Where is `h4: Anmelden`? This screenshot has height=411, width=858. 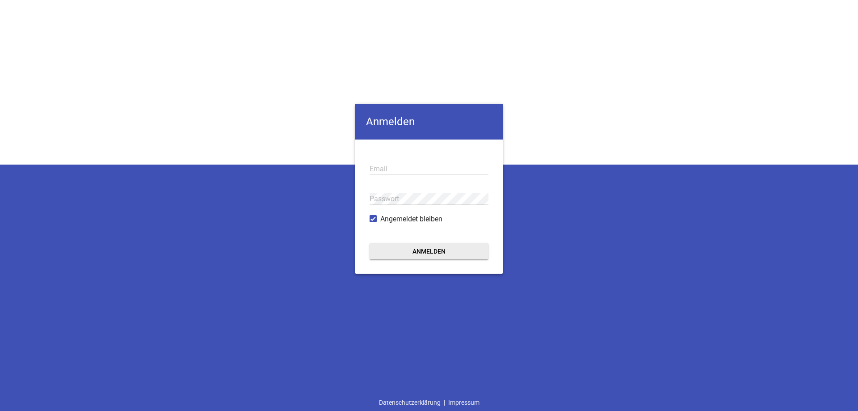 h4: Anmelden is located at coordinates (429, 122).